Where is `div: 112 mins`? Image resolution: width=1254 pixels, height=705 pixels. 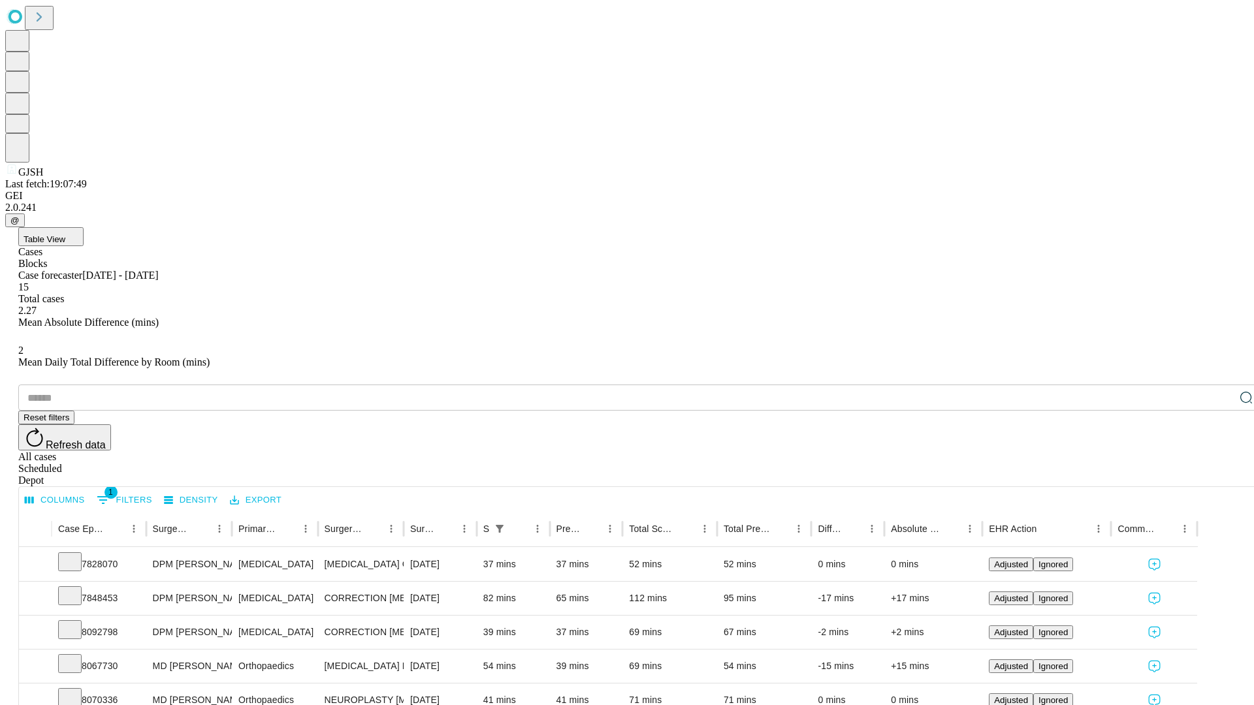 div: 112 mins is located at coordinates (670, 598).